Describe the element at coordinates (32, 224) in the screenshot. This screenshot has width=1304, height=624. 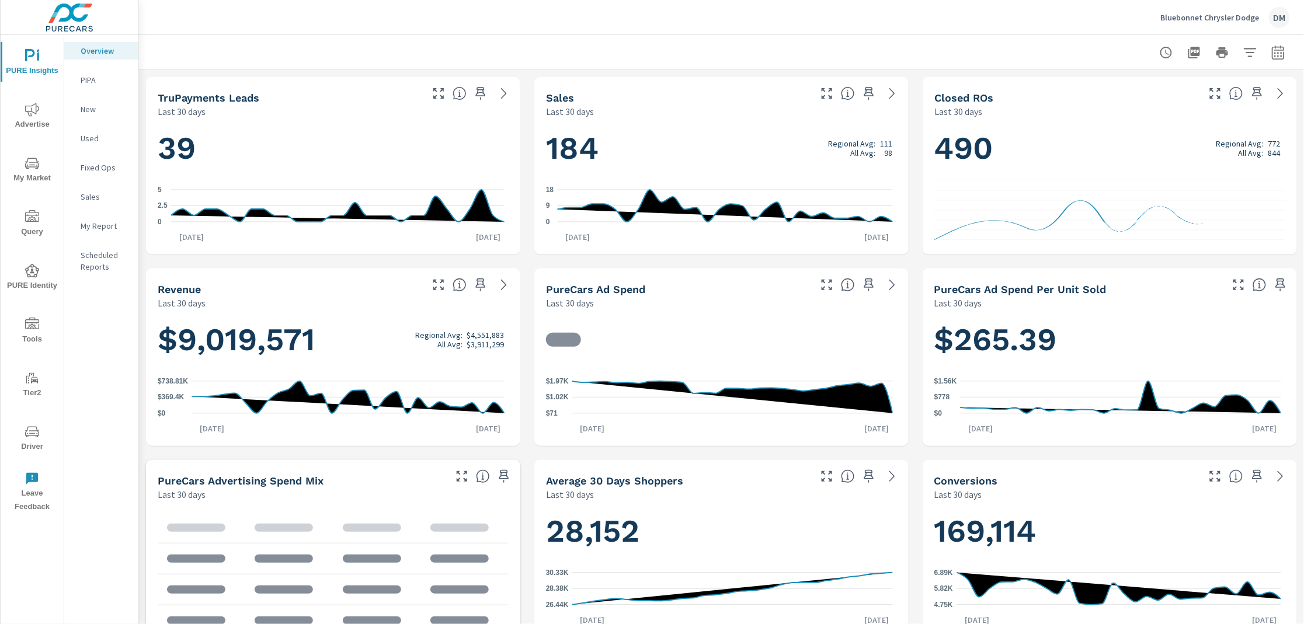
I see `span: Query` at that location.